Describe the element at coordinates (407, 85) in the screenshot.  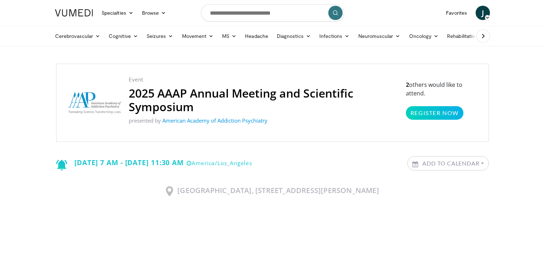
I see `strong: 2` at that location.